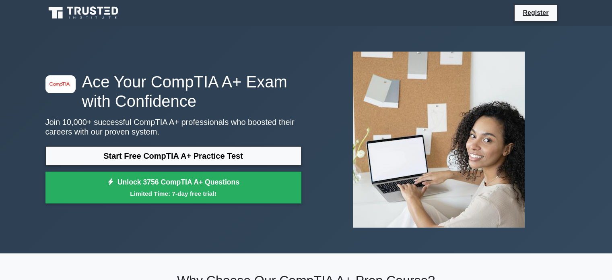 Image resolution: width=612 pixels, height=280 pixels. Describe the element at coordinates (173, 156) in the screenshot. I see `a: Start Free CompTIA A+ Practice Test` at that location.